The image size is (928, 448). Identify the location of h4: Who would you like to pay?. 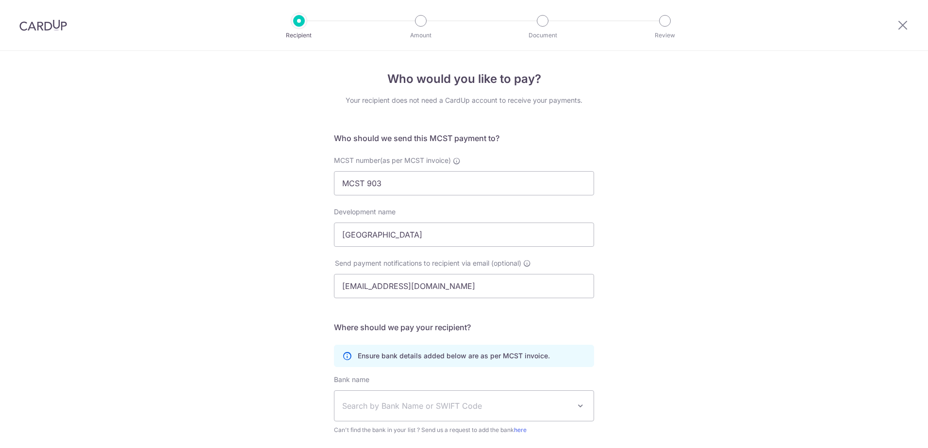
(464, 79).